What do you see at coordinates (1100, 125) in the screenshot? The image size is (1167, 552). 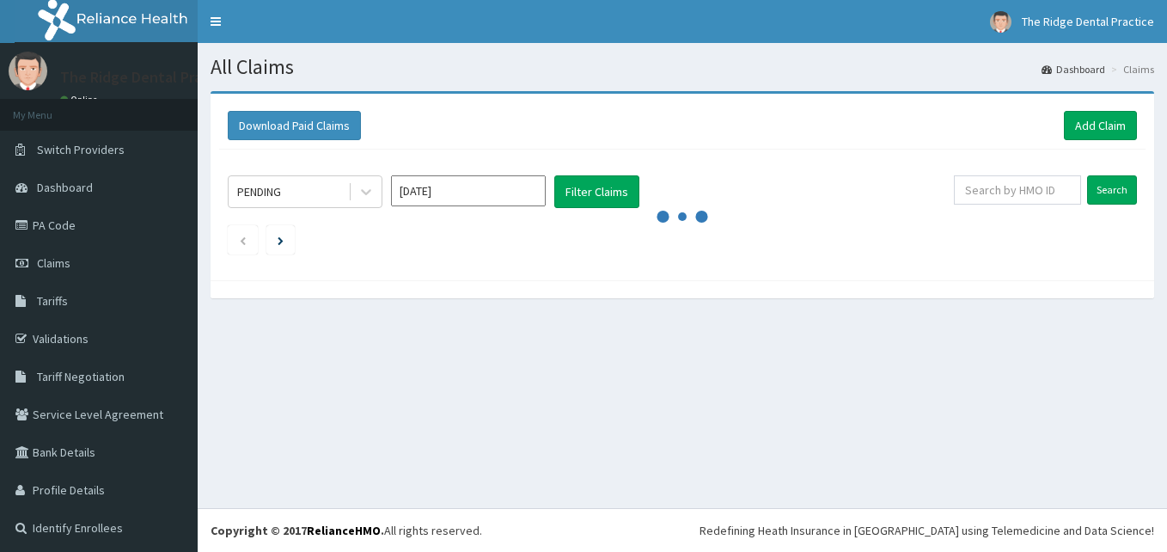 I see `a: Add Claim` at bounding box center [1100, 125].